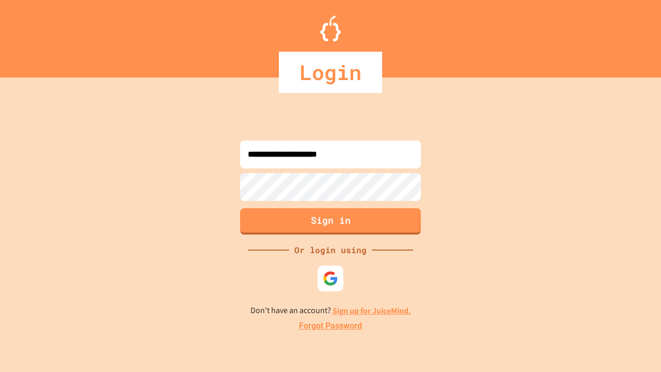 This screenshot has height=372, width=661. What do you see at coordinates (331, 278) in the screenshot?
I see `img: google-icon.svg` at bounding box center [331, 278].